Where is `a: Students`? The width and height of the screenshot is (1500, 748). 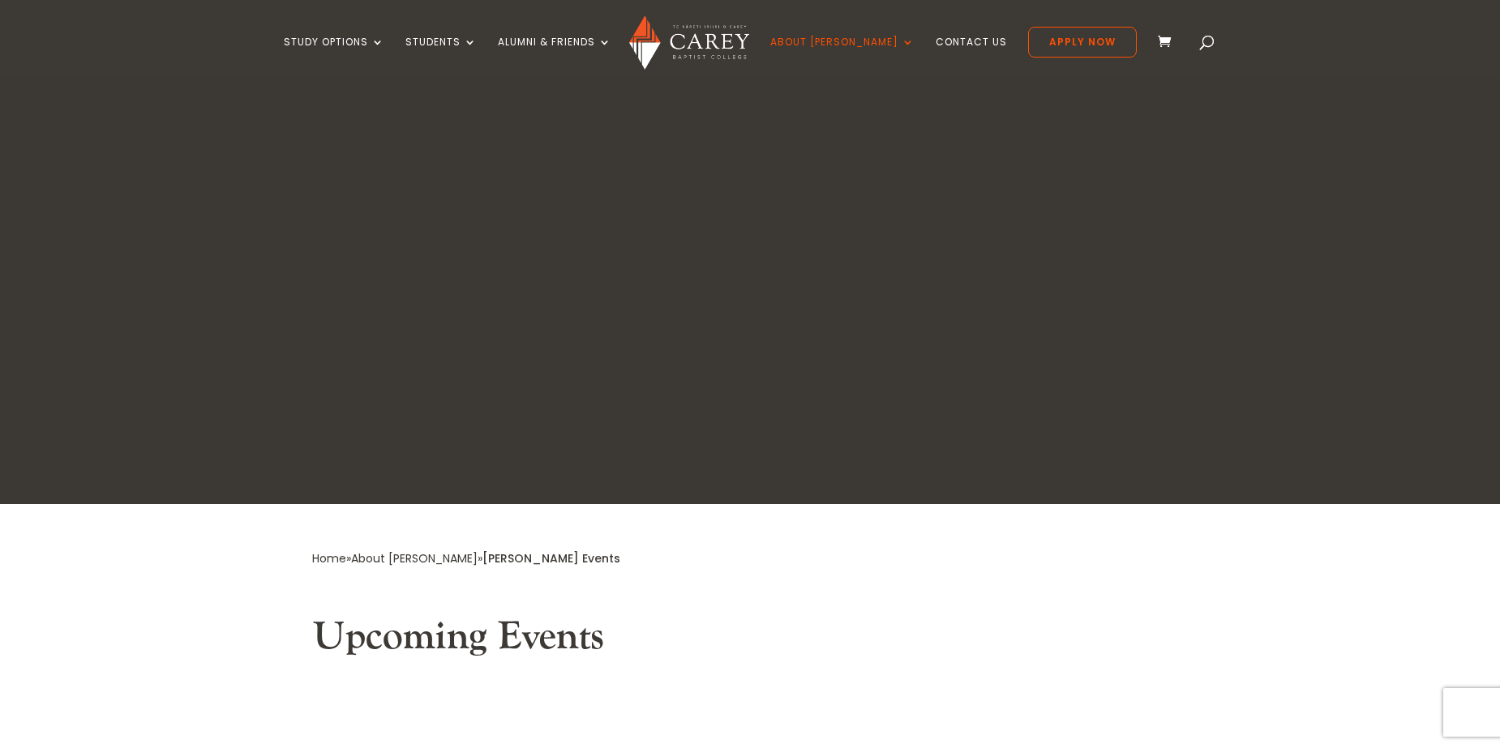 a: Students is located at coordinates (441, 55).